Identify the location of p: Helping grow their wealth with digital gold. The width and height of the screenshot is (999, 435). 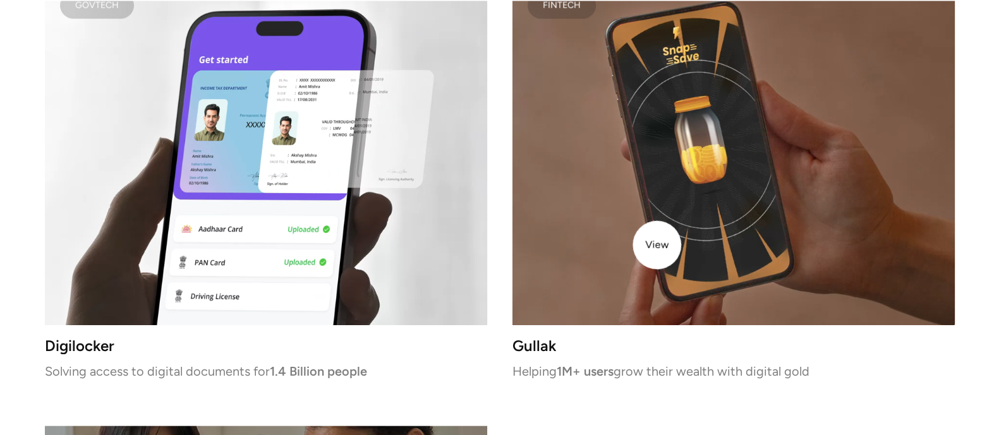
(733, 371).